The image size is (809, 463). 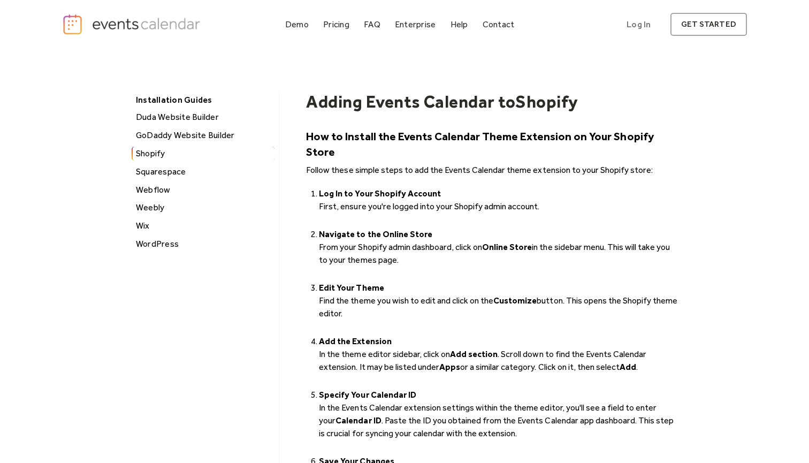 I want to click on a: Help, so click(x=459, y=24).